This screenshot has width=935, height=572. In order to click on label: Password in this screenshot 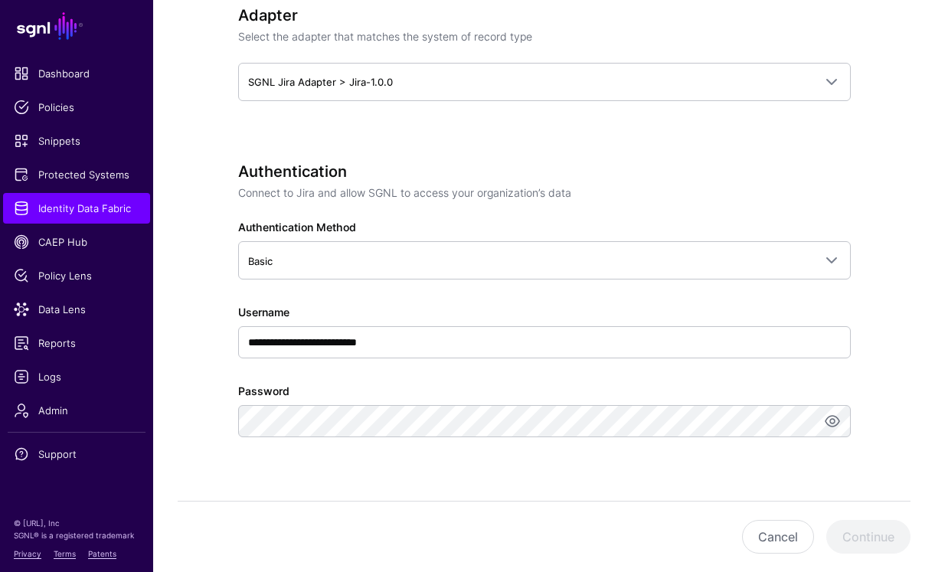, I will do `click(263, 391)`.